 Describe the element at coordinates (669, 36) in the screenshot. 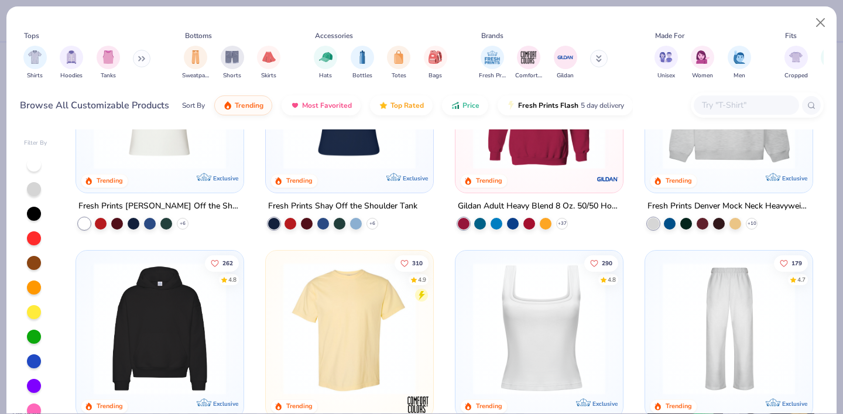

I see `div: Made For` at that location.